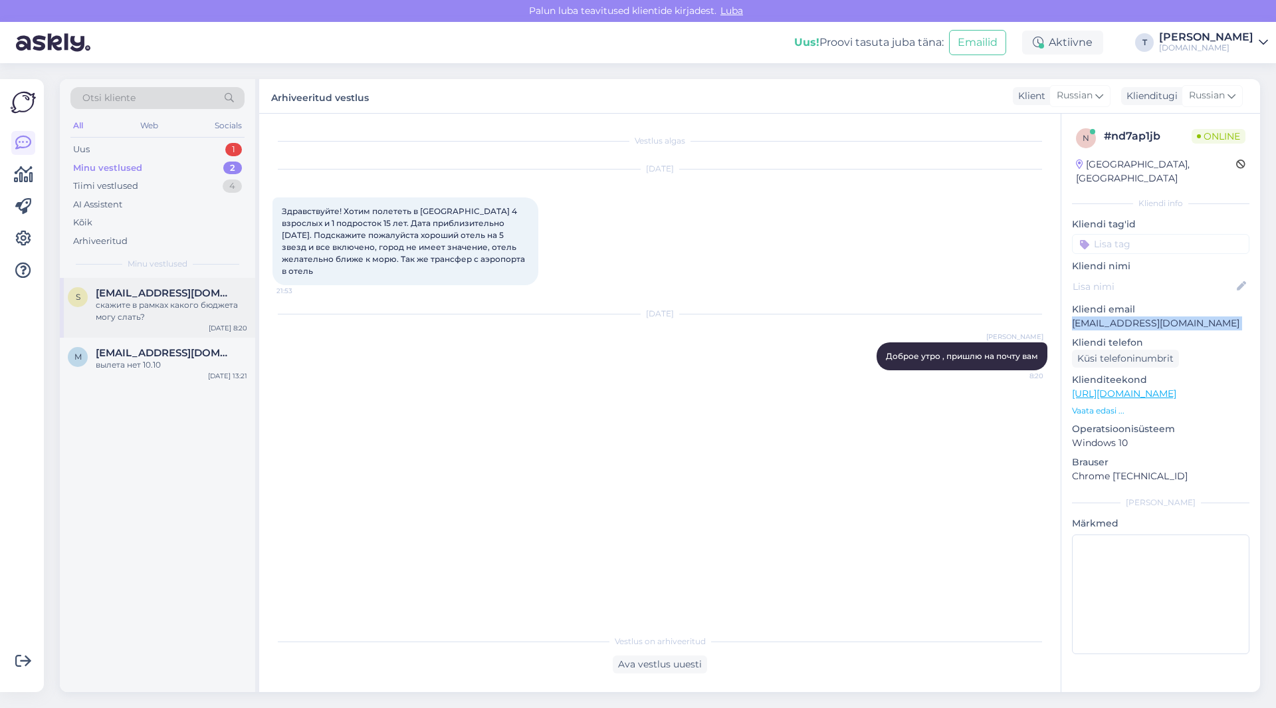 The height and width of the screenshot is (708, 1276). Describe the element at coordinates (100, 241) in the screenshot. I see `div: Arhiveeritud` at that location.